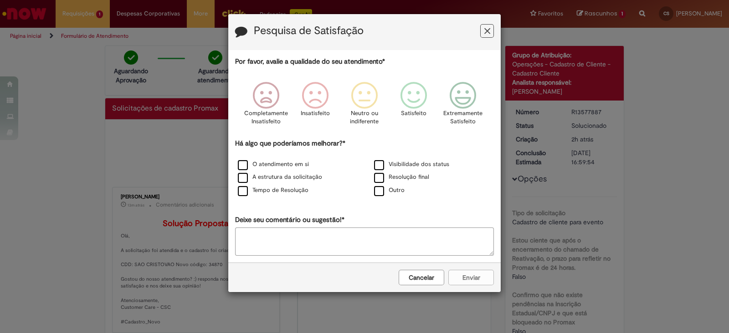 This screenshot has width=729, height=333. I want to click on p: Completamente Insatisfeito, so click(266, 117).